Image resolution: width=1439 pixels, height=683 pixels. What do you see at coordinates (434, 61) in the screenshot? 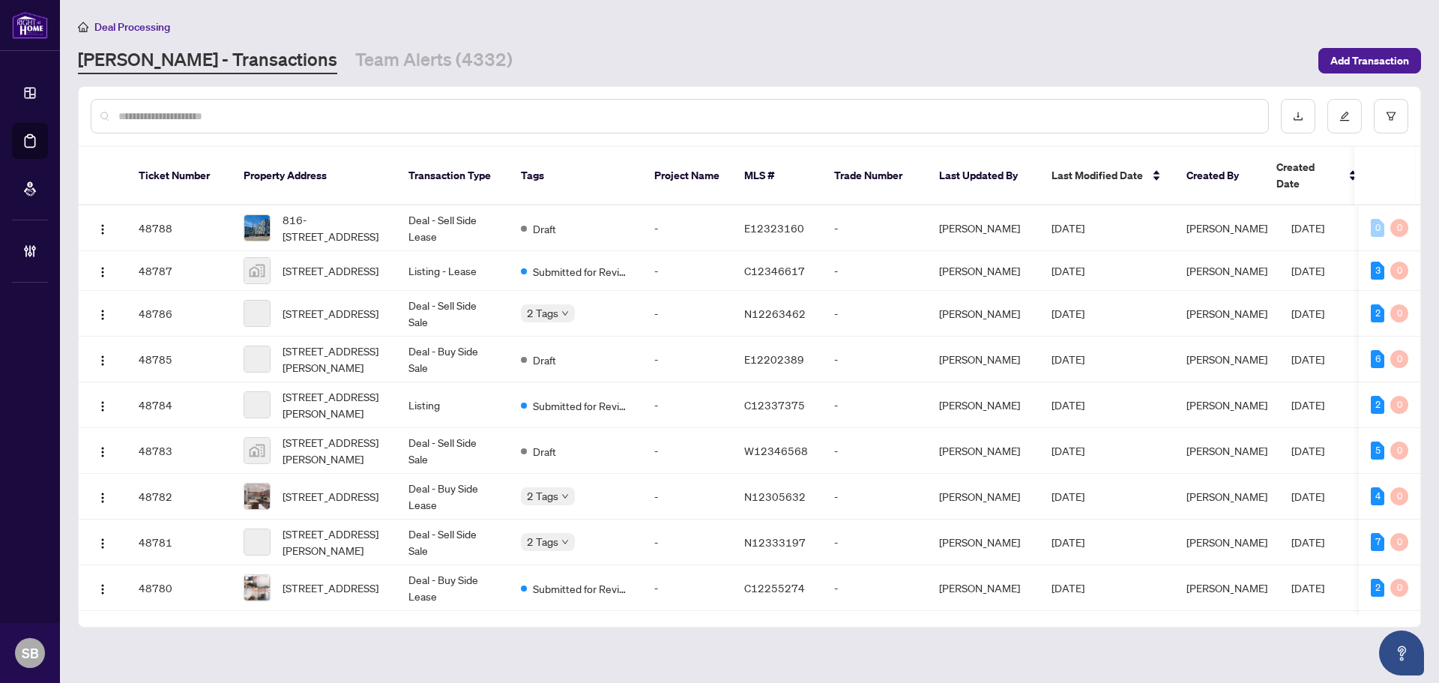
I see `a: Team Alerts (4332)` at bounding box center [434, 61].